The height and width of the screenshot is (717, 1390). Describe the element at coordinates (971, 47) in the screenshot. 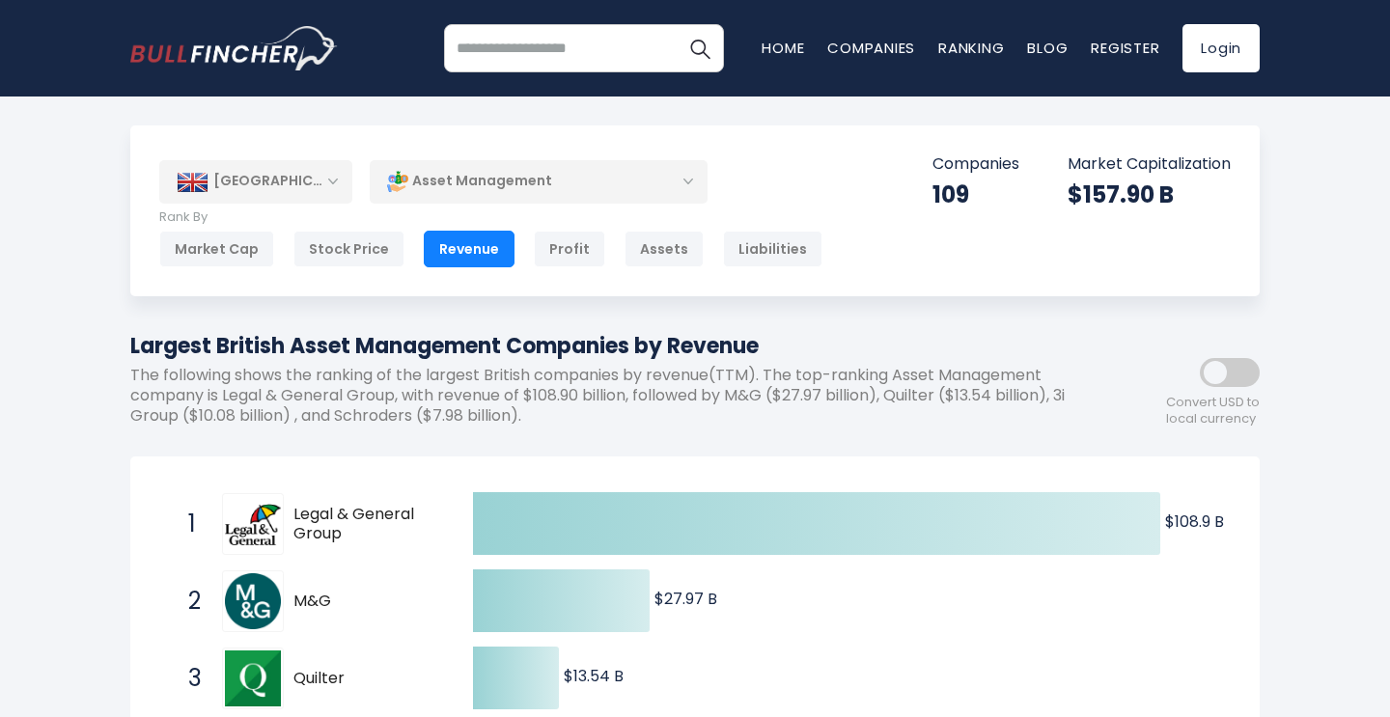

I see `a: Ranking` at that location.